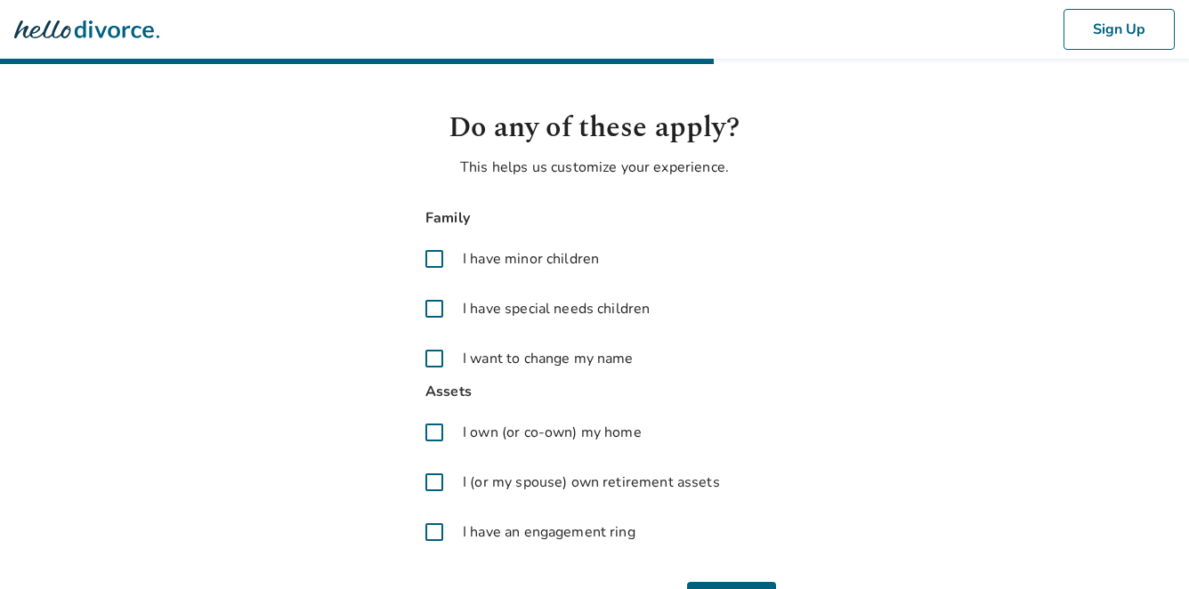  I want to click on span: I have minor children, so click(531, 259).